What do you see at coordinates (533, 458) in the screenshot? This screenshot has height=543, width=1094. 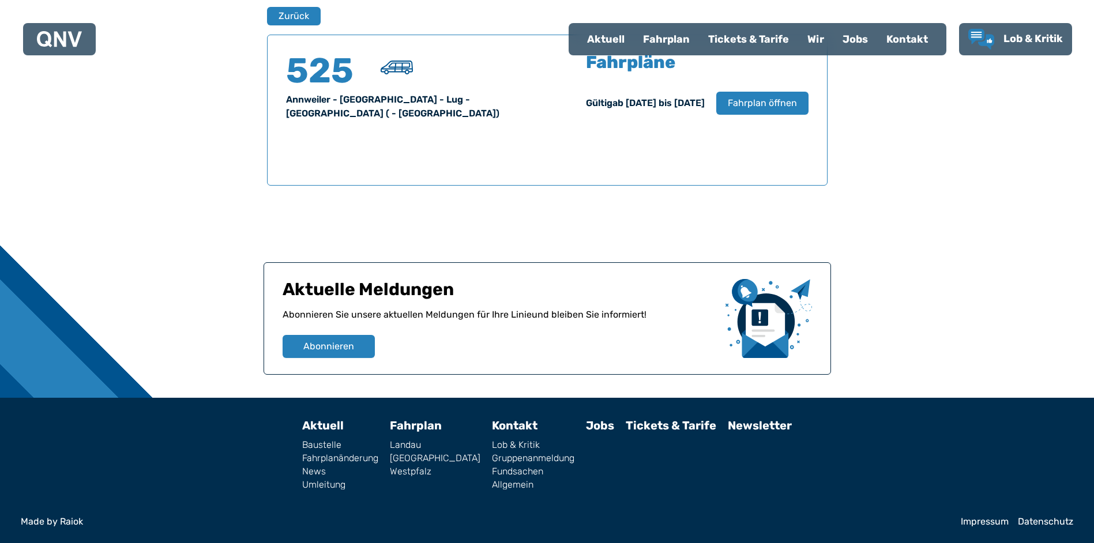 I see `a: Gruppenanmeldung` at bounding box center [533, 458].